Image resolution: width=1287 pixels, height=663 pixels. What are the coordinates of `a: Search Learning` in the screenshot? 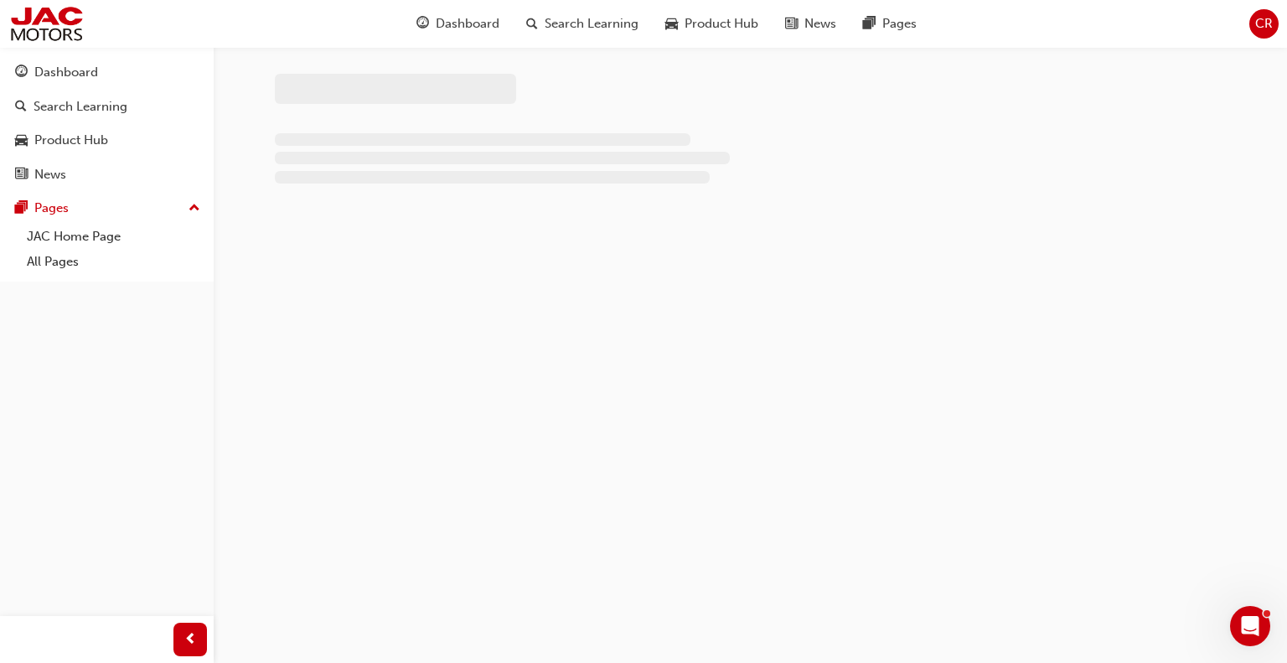 It's located at (106, 106).